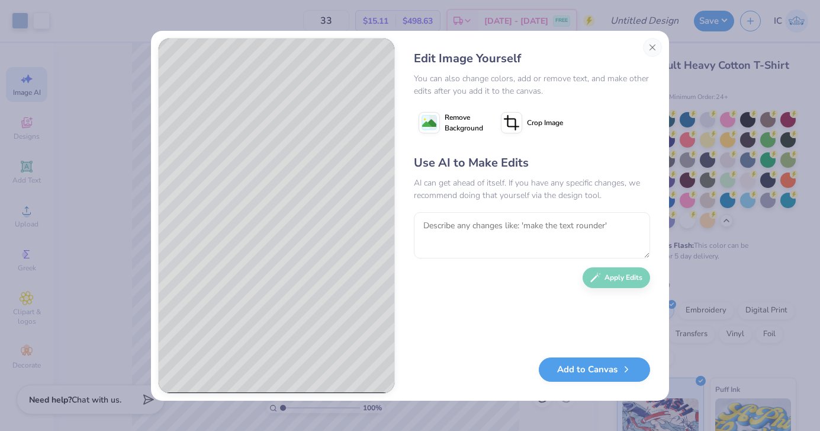 This screenshot has height=431, width=820. I want to click on span: Remove Background, so click(464, 123).